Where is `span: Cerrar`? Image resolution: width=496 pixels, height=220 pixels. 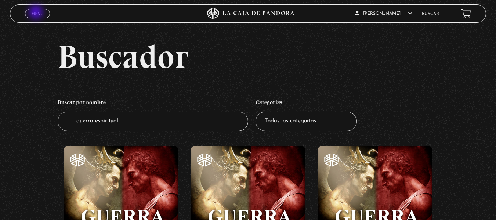 span: Cerrar is located at coordinates (37, 20).